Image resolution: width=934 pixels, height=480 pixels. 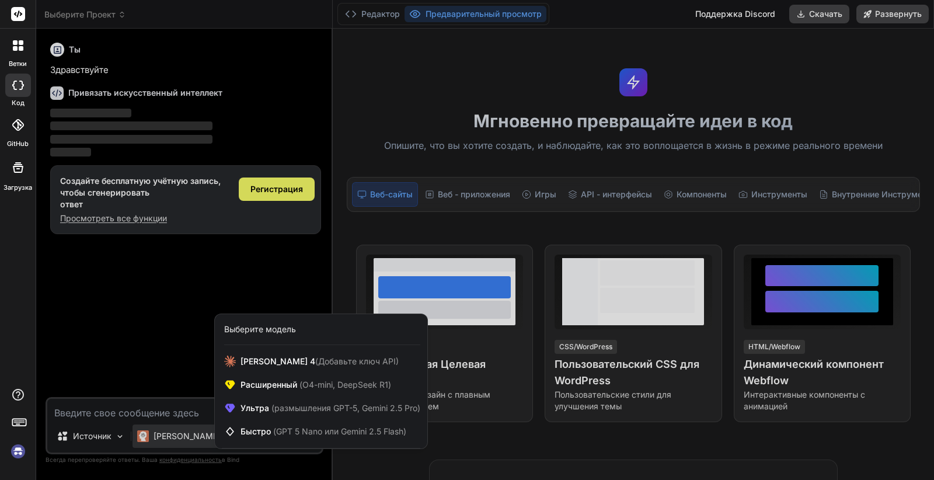 I want to click on span: (размышления GPT-5, Gemini 2.5 Pro), so click(x=345, y=408).